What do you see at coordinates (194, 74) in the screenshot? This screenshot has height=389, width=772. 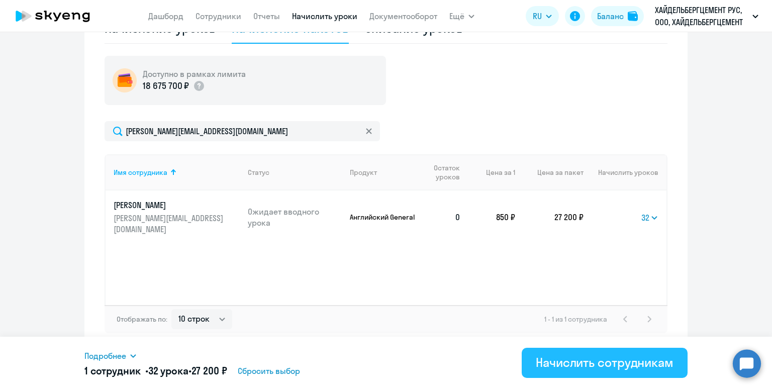 I see `h5: Доступно в рамках лимита` at bounding box center [194, 74].